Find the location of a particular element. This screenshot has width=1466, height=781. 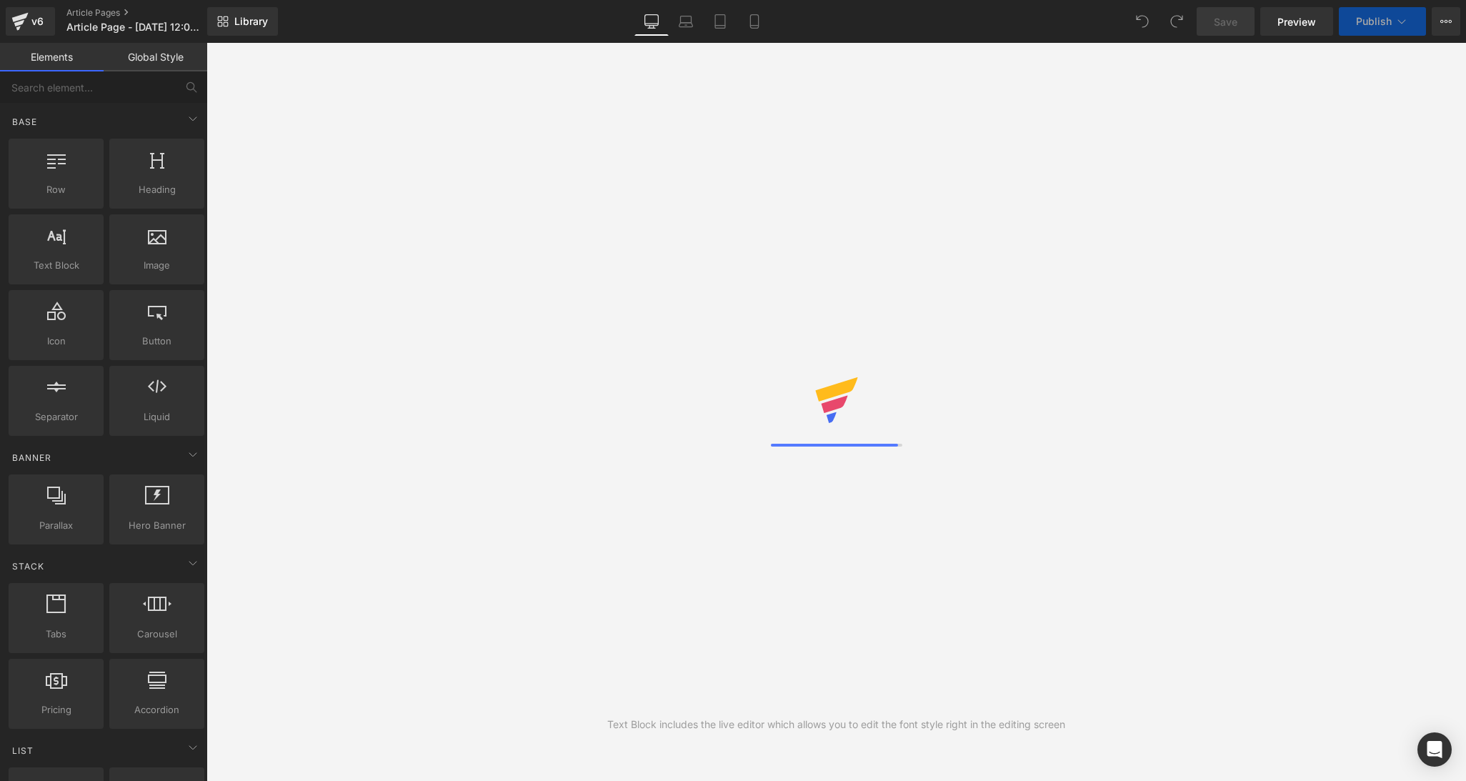

span: Hero Banner is located at coordinates (156, 525).